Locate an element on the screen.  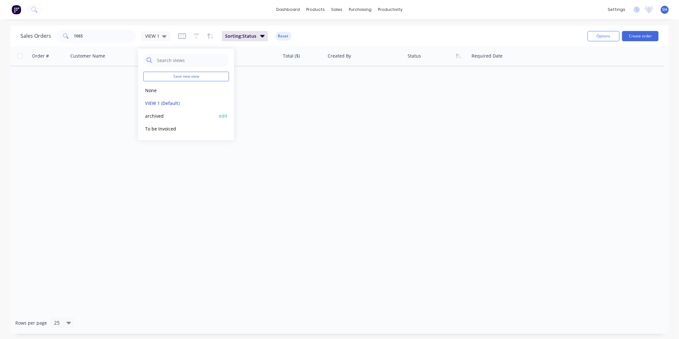
div: products is located at coordinates (316, 10).